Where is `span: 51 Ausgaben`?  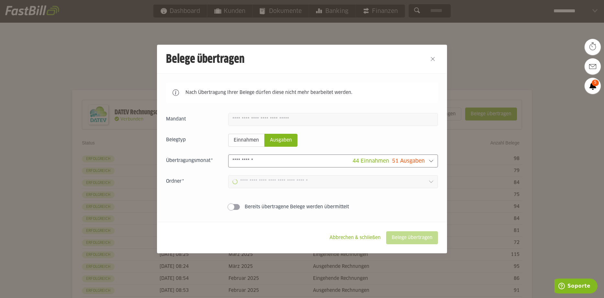
span: 51 Ausgaben is located at coordinates (408, 161).